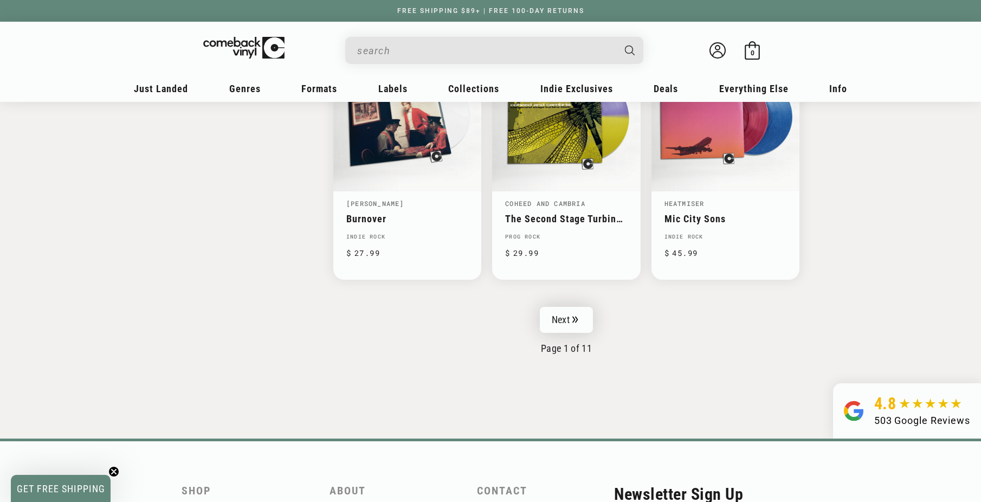 The image size is (981, 502). What do you see at coordinates (566, 218) in the screenshot?
I see `a: The Second Stage Turbine Blade` at bounding box center [566, 218].